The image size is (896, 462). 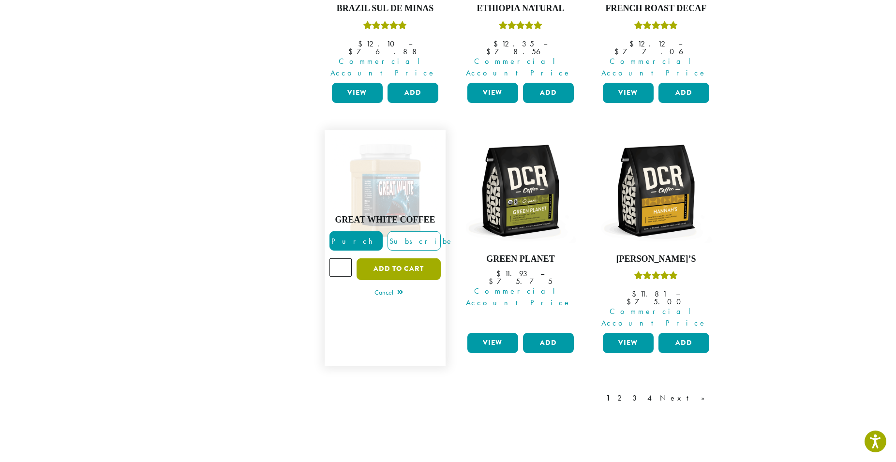 I want to click on h4: Ethiopia Natural, so click(x=521, y=9).